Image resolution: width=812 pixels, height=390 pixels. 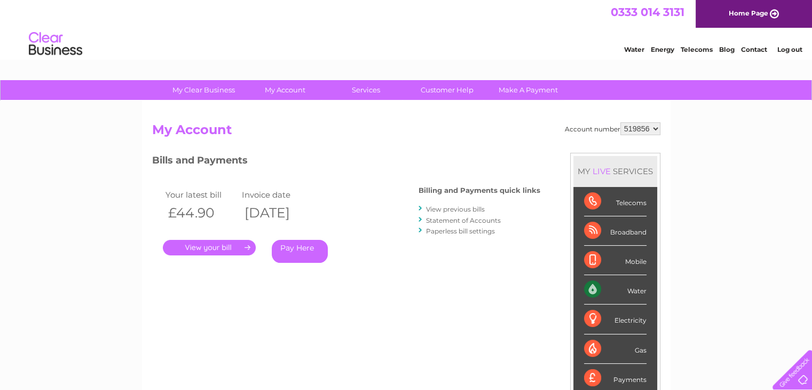 I want to click on th: £44.90, so click(x=201, y=212).